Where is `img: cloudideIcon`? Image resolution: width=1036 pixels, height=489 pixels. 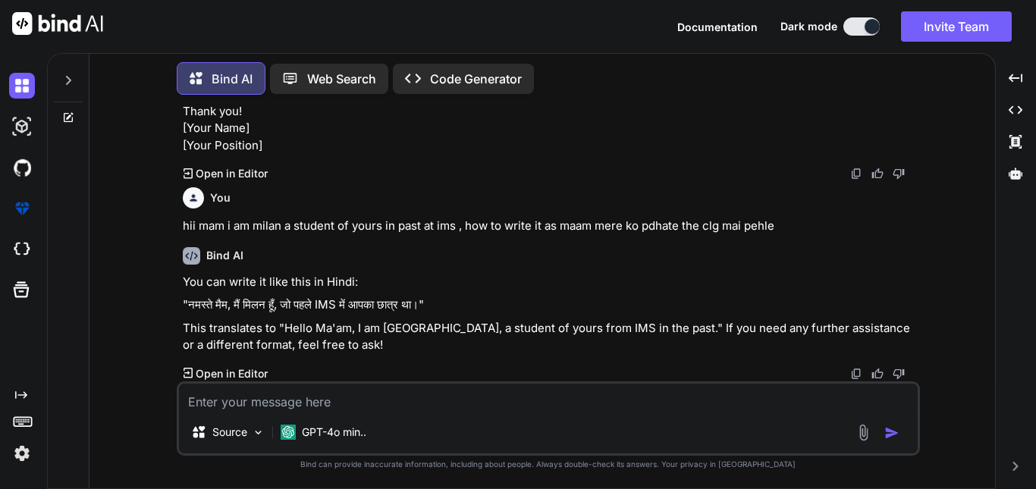 img: cloudideIcon is located at coordinates (22, 249).